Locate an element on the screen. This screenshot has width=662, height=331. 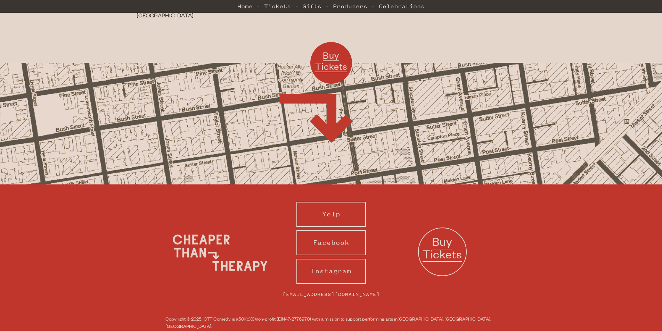
span: 501(c)(3) is located at coordinates (247, 319).